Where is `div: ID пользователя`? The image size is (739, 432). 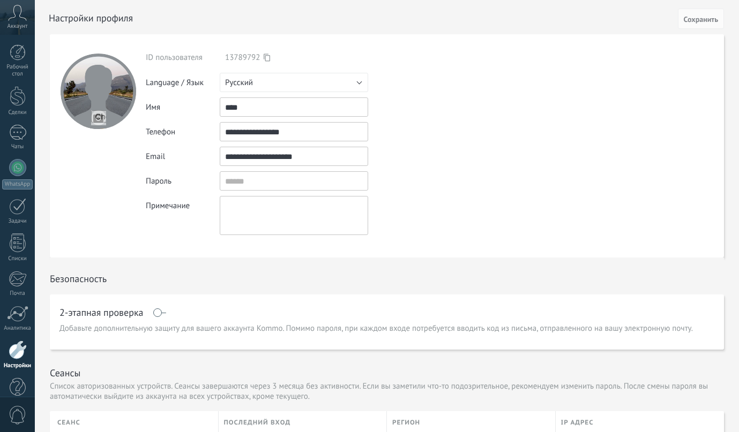
div: ID пользователя is located at coordinates (183, 57).